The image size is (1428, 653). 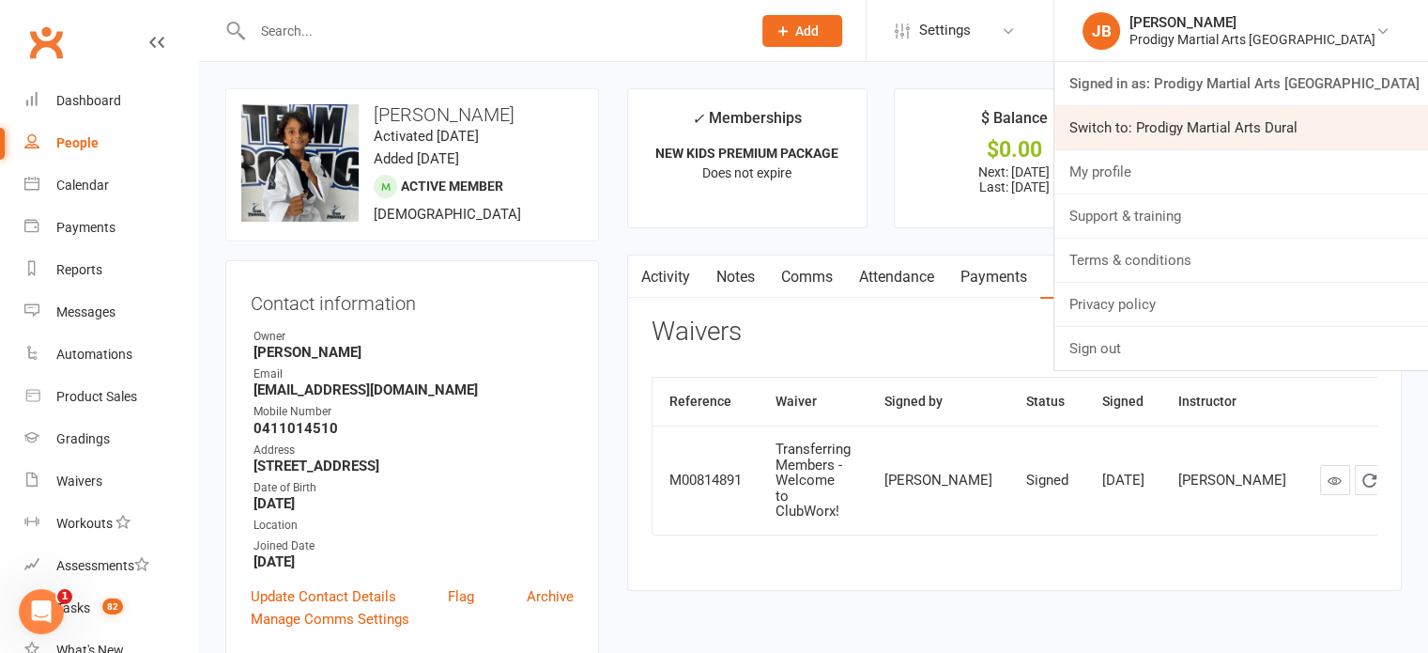 I want to click on th: Reference, so click(x=705, y=401).